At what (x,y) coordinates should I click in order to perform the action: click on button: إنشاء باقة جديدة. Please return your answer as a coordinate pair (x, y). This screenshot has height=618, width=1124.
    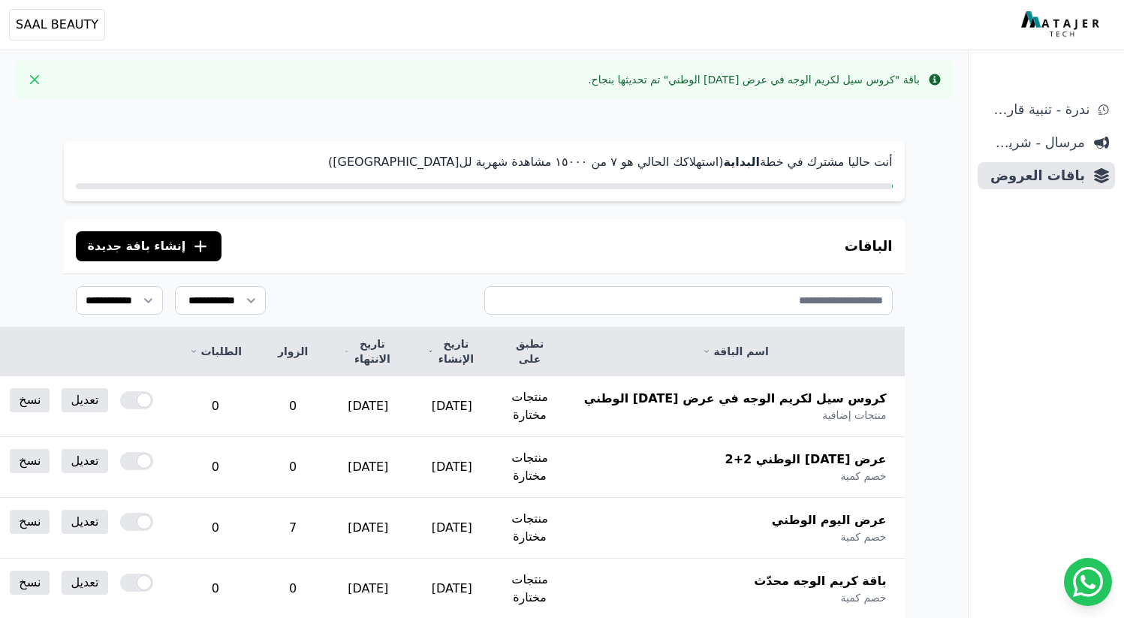
    Looking at the image, I should click on (149, 246).